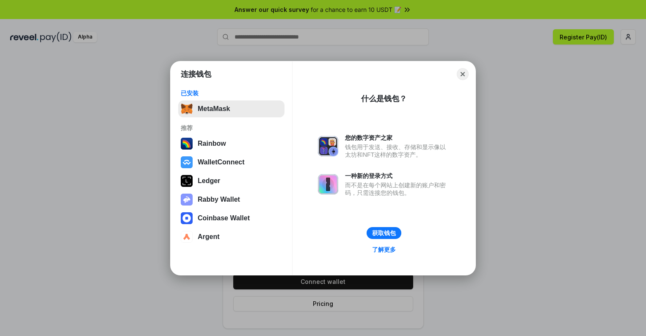  I want to click on button: Argent, so click(231, 237).